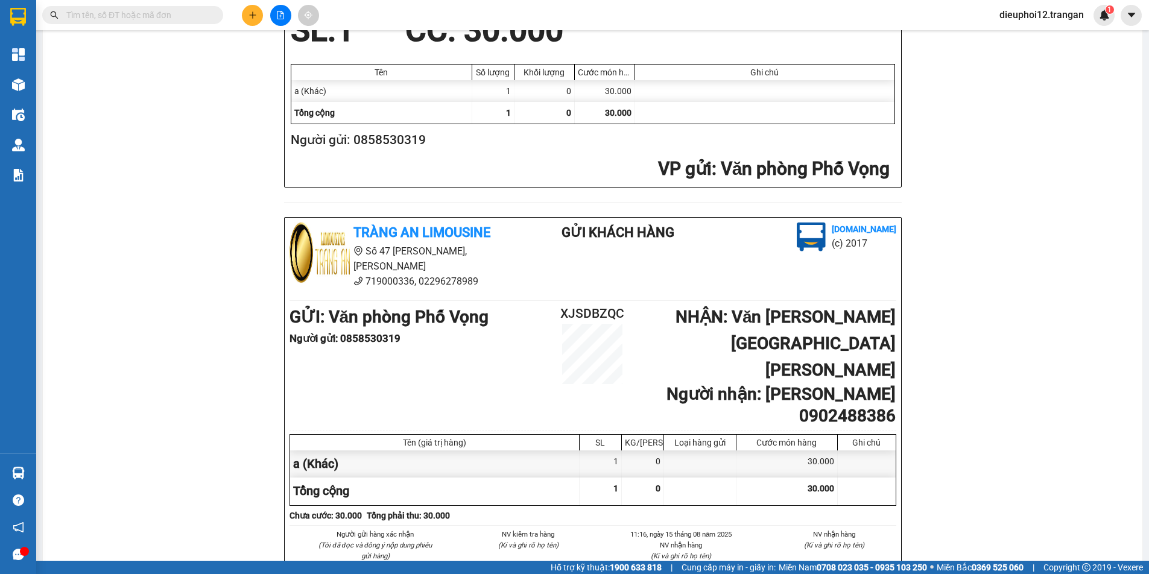 Image resolution: width=1149 pixels, height=574 pixels. I want to click on li: NV kiểm tra hàng, so click(528, 534).